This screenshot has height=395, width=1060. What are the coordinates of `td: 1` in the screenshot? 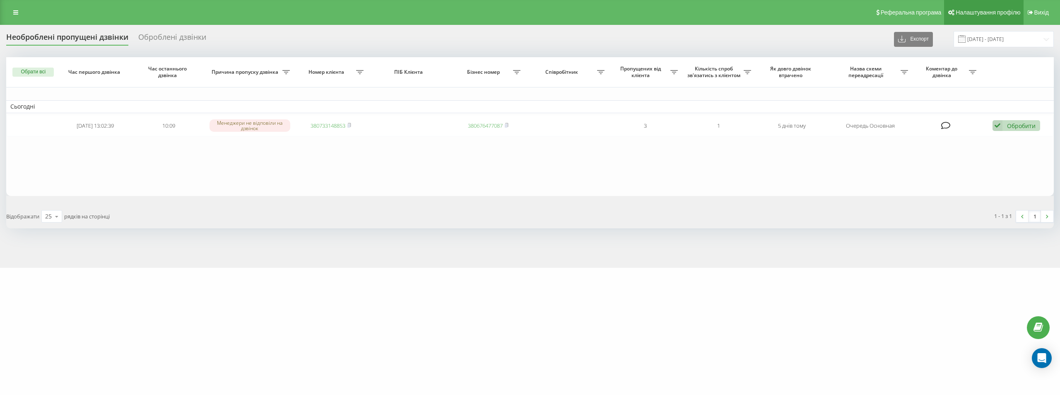 It's located at (718, 125).